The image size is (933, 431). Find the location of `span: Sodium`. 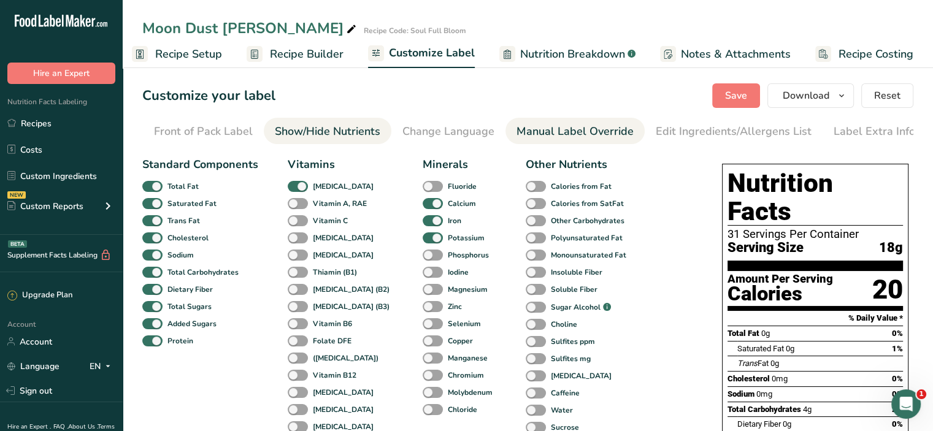

span: Sodium is located at coordinates (741, 394).